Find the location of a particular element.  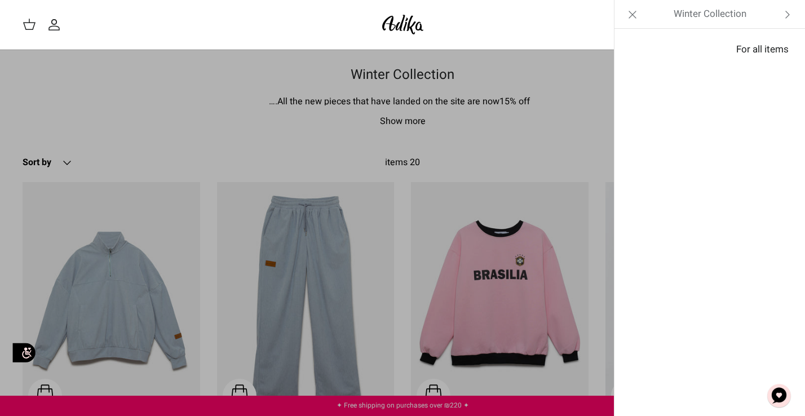

font: For all items is located at coordinates (762, 49).